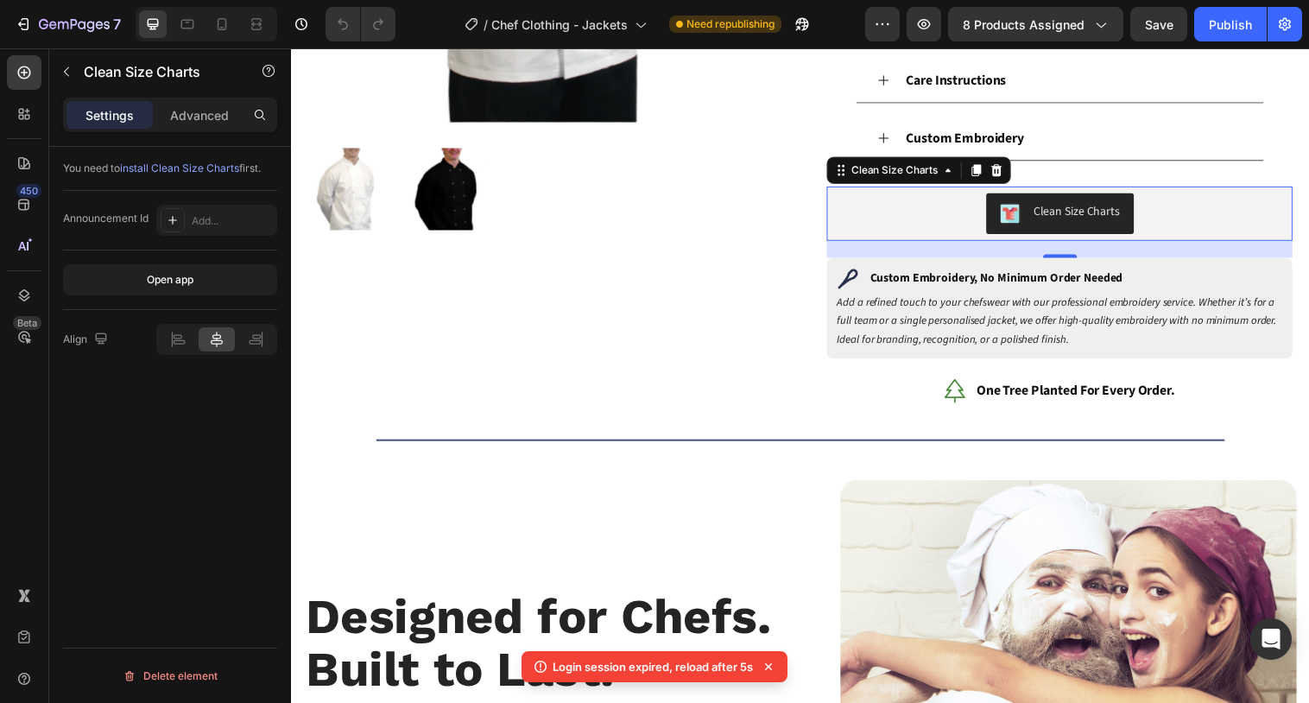 The height and width of the screenshot is (703, 1309). I want to click on button: 7, so click(67, 24).